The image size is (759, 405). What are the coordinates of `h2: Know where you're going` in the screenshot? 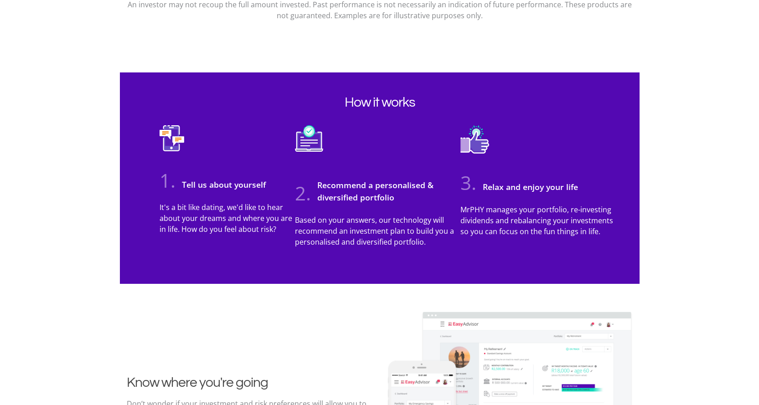 It's located at (250, 383).